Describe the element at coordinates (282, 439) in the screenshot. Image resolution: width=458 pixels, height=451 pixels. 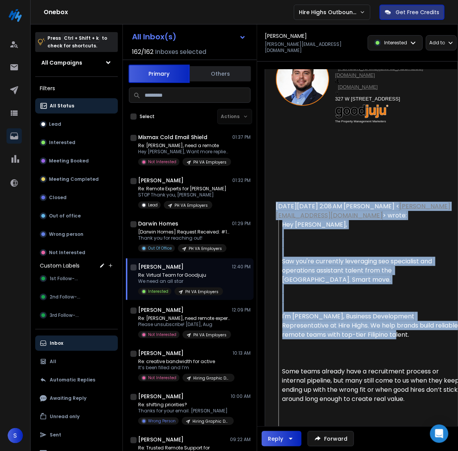
I see `button: Reply` at that location.